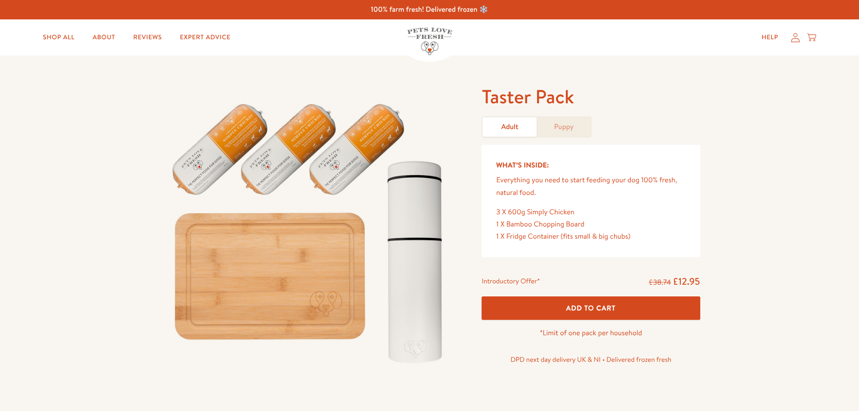  I want to click on a: Puppy, so click(563, 127).